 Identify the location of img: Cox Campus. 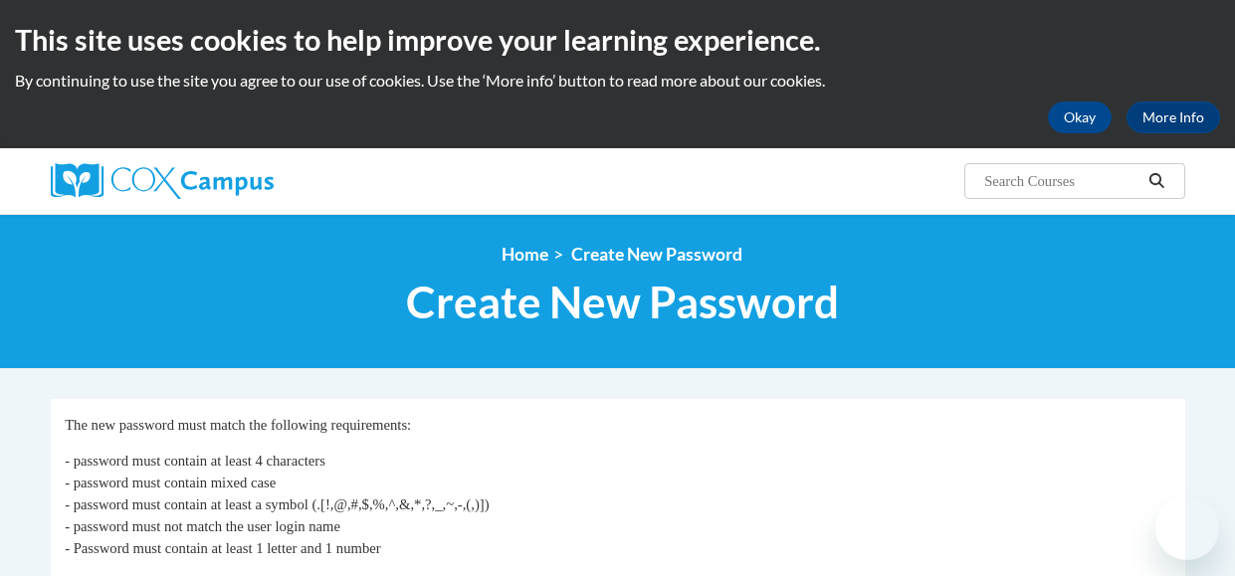
(162, 181).